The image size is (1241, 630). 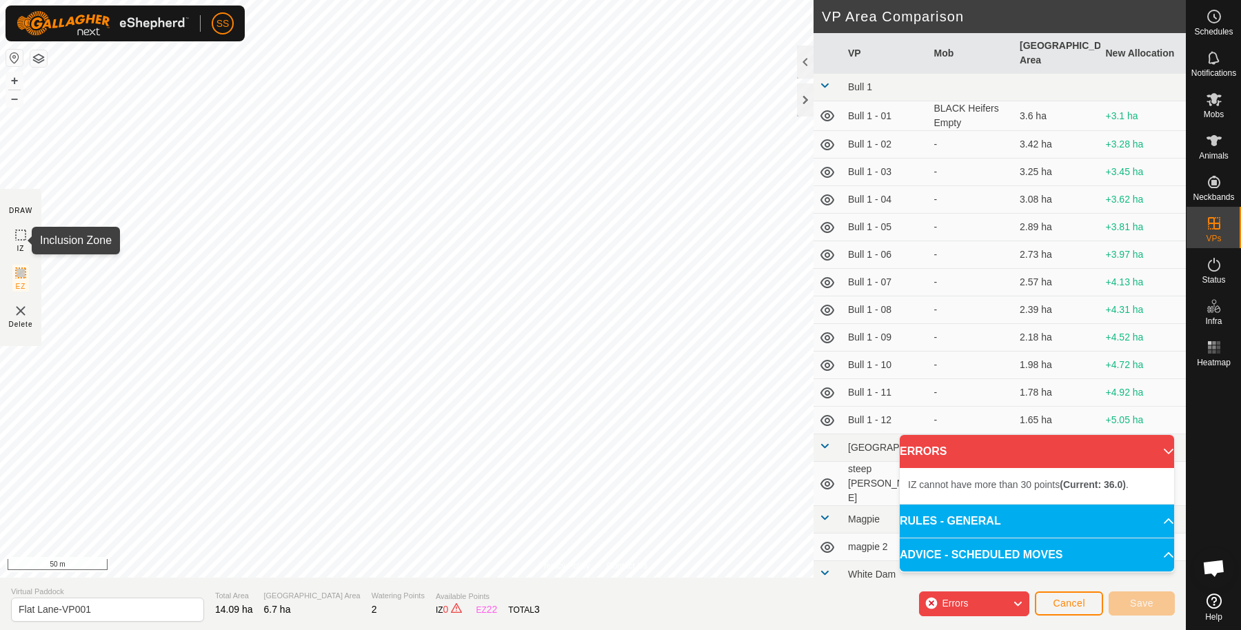 What do you see at coordinates (1037, 452) in the screenshot?
I see `p-accordion-header: ERRORS` at bounding box center [1037, 452].